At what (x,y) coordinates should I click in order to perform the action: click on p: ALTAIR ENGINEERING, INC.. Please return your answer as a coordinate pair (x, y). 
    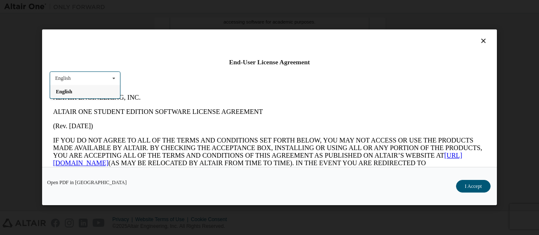
    Looking at the image, I should click on (220, 7).